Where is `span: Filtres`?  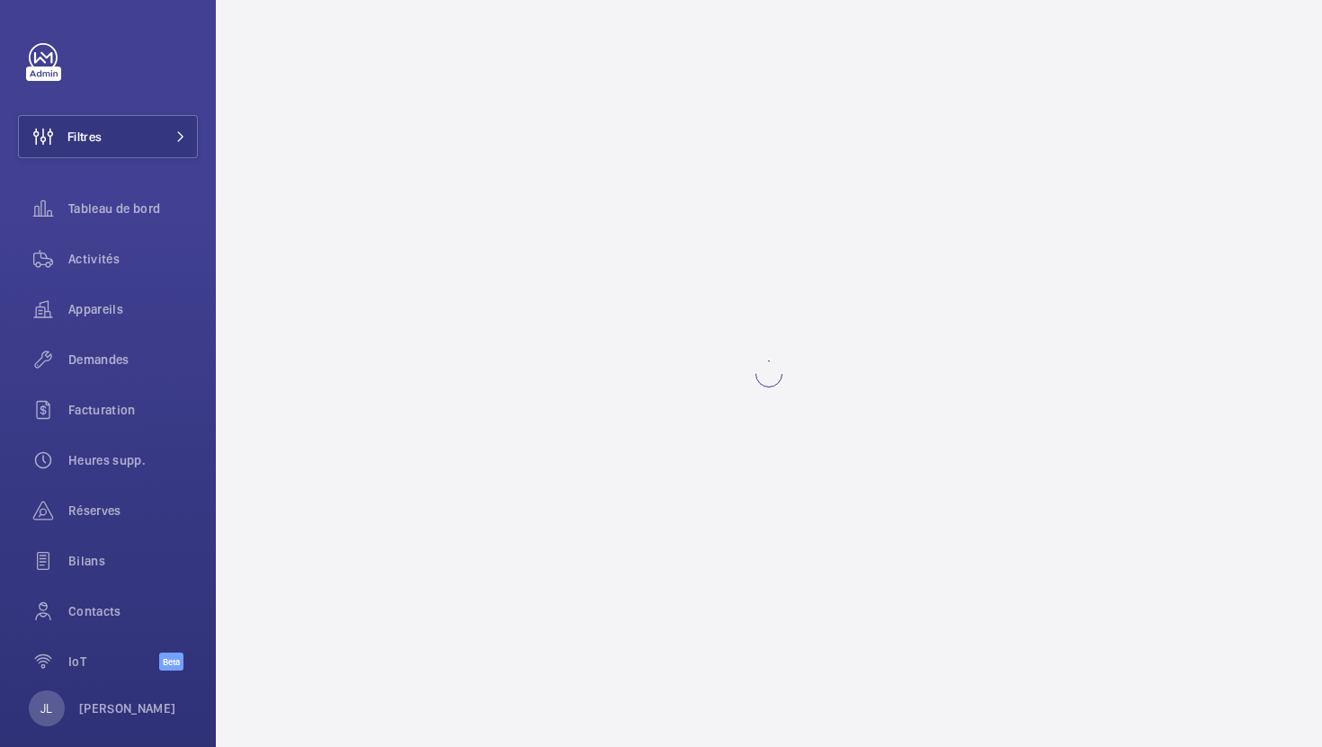
span: Filtres is located at coordinates (85, 137).